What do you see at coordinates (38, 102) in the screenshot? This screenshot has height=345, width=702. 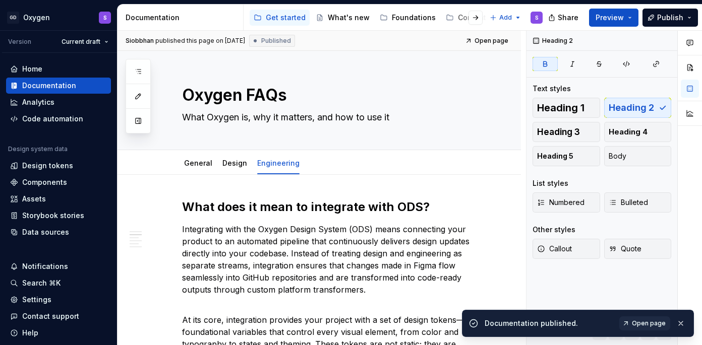 I see `div: Analytics` at bounding box center [38, 102].